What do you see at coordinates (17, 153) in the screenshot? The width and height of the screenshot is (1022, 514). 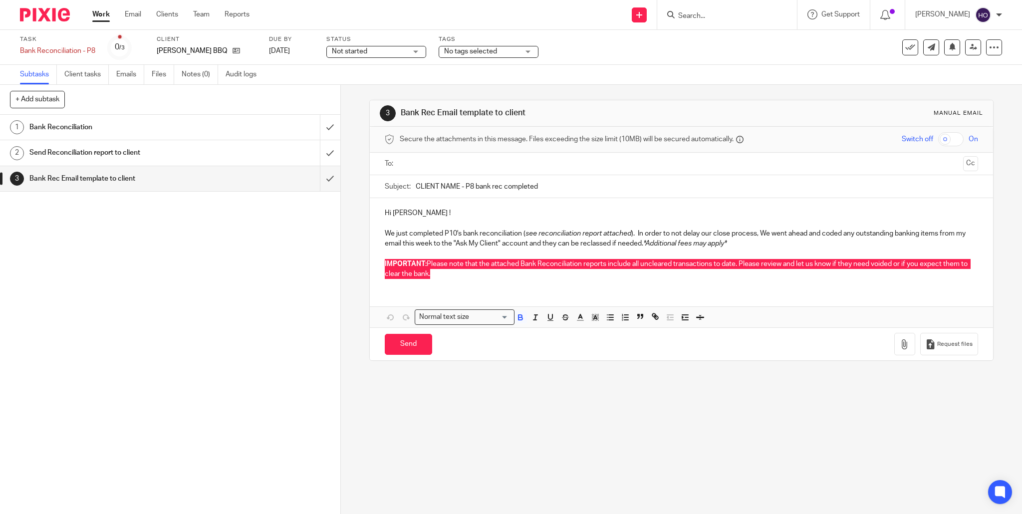 I see `div: 2` at bounding box center [17, 153].